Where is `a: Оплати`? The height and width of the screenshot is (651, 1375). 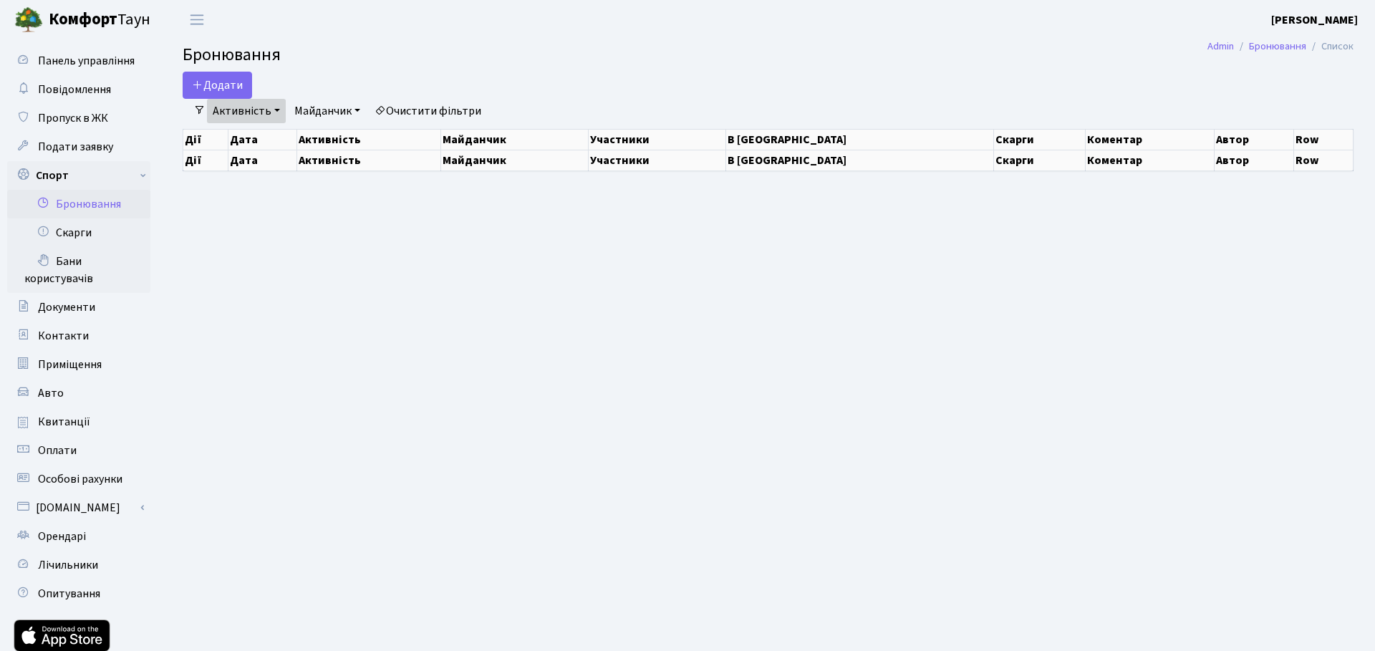
a: Оплати is located at coordinates (79, 450).